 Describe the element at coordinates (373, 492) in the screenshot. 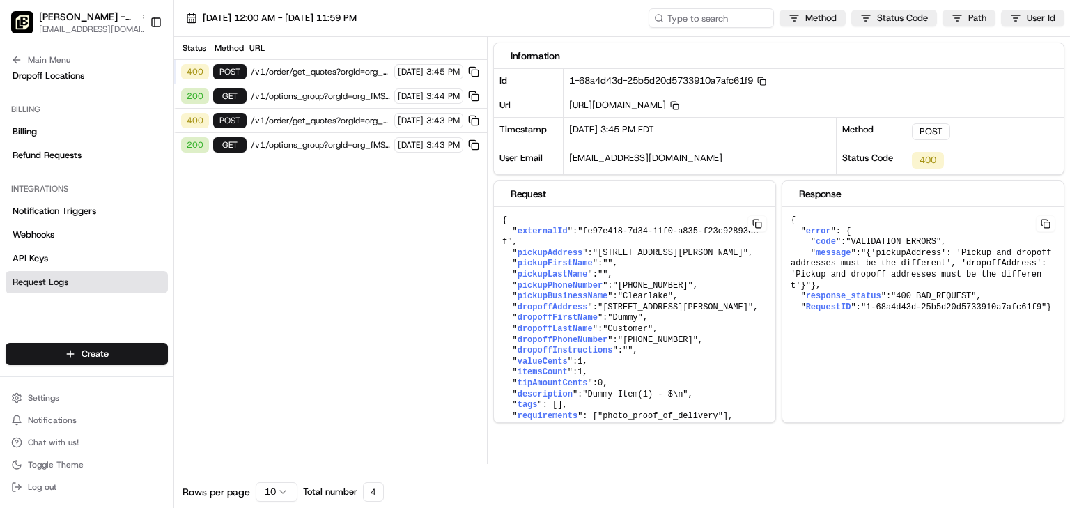

I see `div: 4` at that location.